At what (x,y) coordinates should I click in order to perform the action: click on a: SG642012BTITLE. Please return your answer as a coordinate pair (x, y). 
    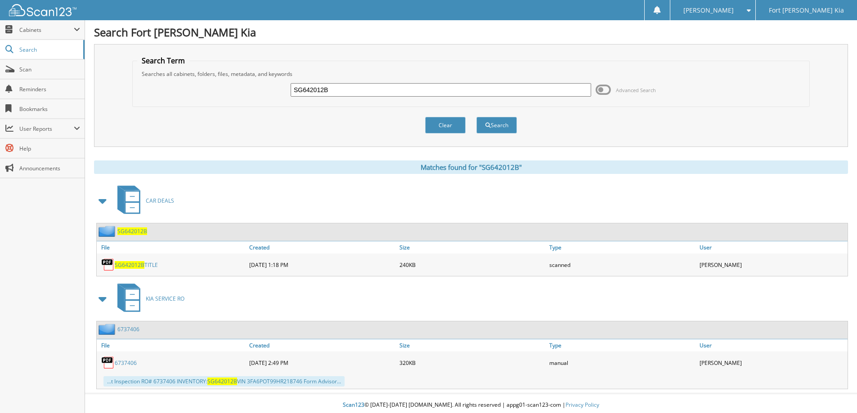
    Looking at the image, I should click on (136, 265).